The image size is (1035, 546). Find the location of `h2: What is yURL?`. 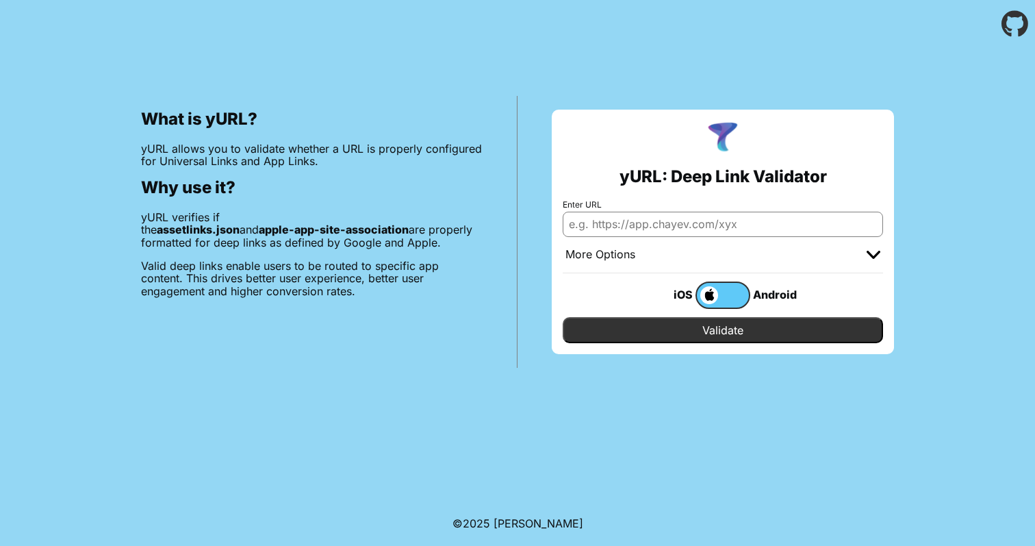

h2: What is yURL? is located at coordinates (312, 119).